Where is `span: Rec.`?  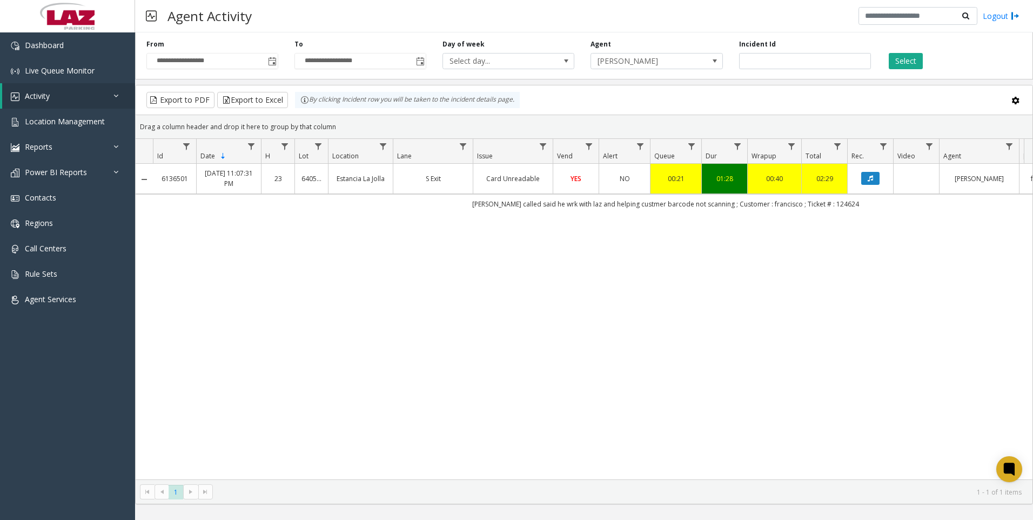 span: Rec. is located at coordinates (858, 156).